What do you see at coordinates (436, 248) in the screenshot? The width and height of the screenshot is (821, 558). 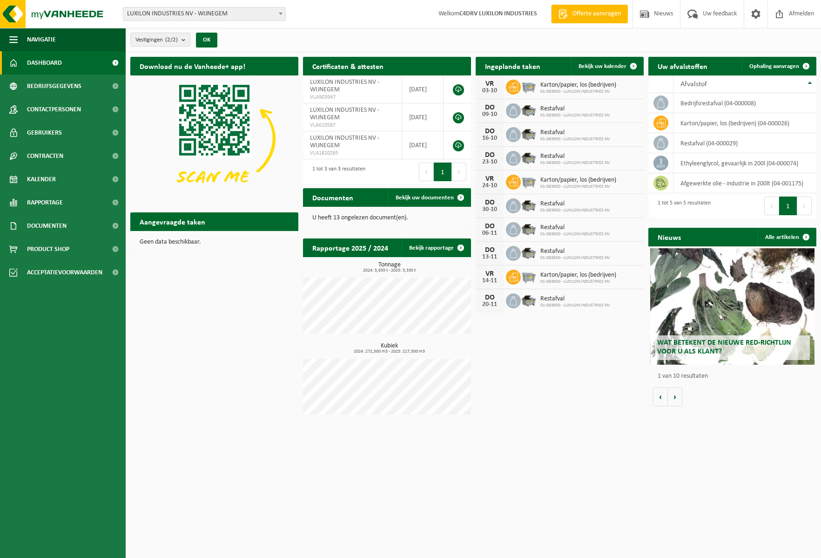 I see `a: Bekijk rapportage` at bounding box center [436, 248].